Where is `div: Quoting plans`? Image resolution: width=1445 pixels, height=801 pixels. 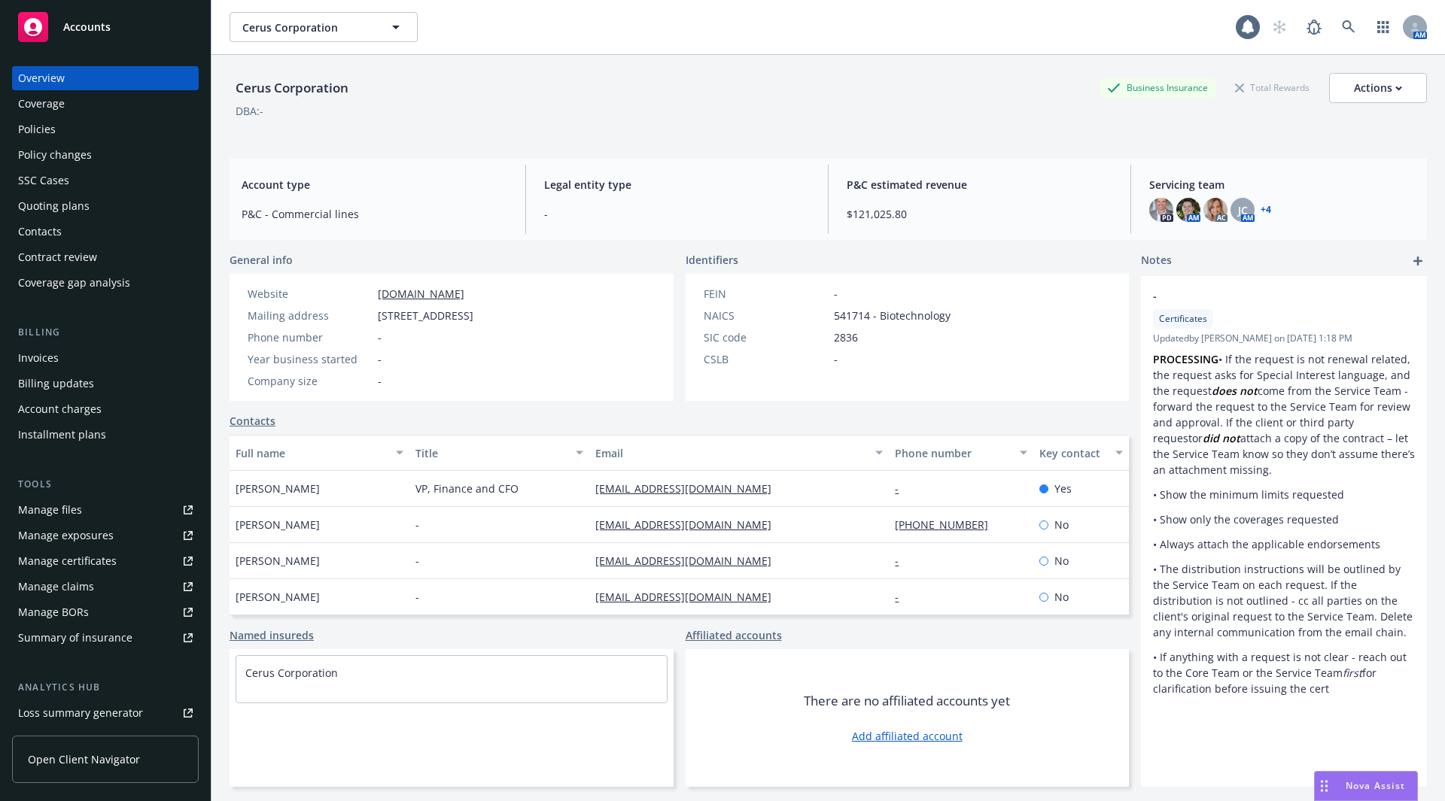
div: Quoting plans is located at coordinates (53, 206).